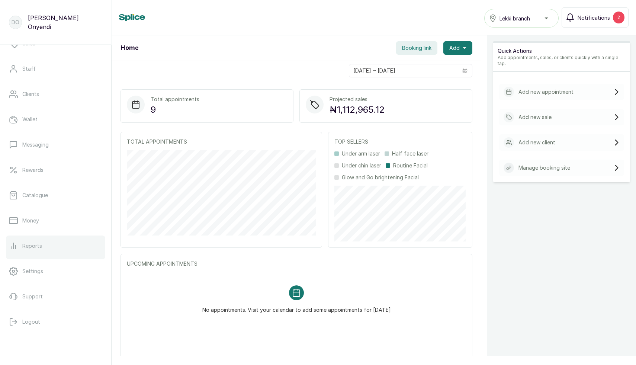  Describe the element at coordinates (15, 22) in the screenshot. I see `p: DO` at that location.